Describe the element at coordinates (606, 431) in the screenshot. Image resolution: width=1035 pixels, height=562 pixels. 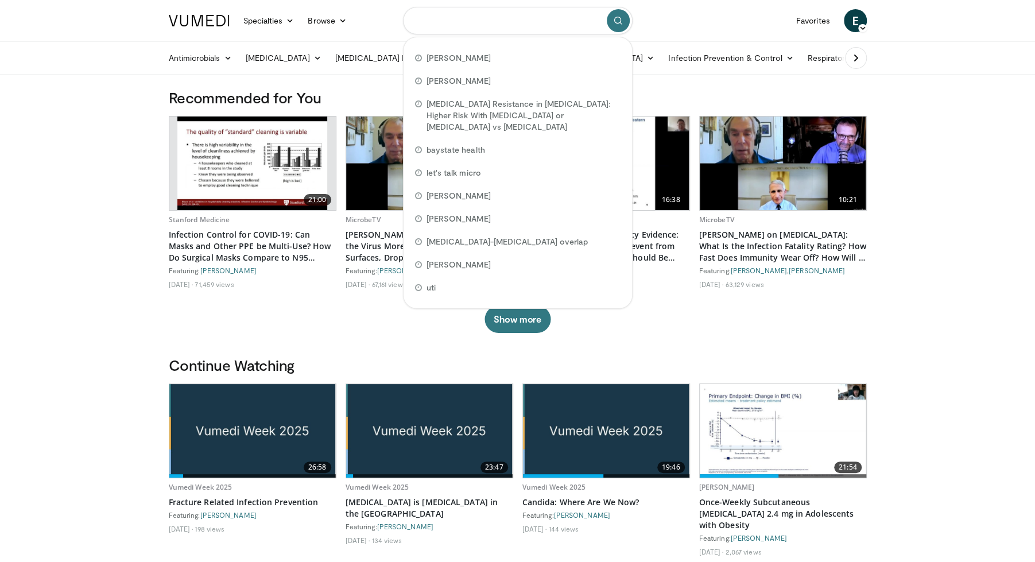
I see `img: f63858c6-972f-4311-a59e-e10da3e2d99d.jpg.620x360_q85_upscale.jpg` at that location.